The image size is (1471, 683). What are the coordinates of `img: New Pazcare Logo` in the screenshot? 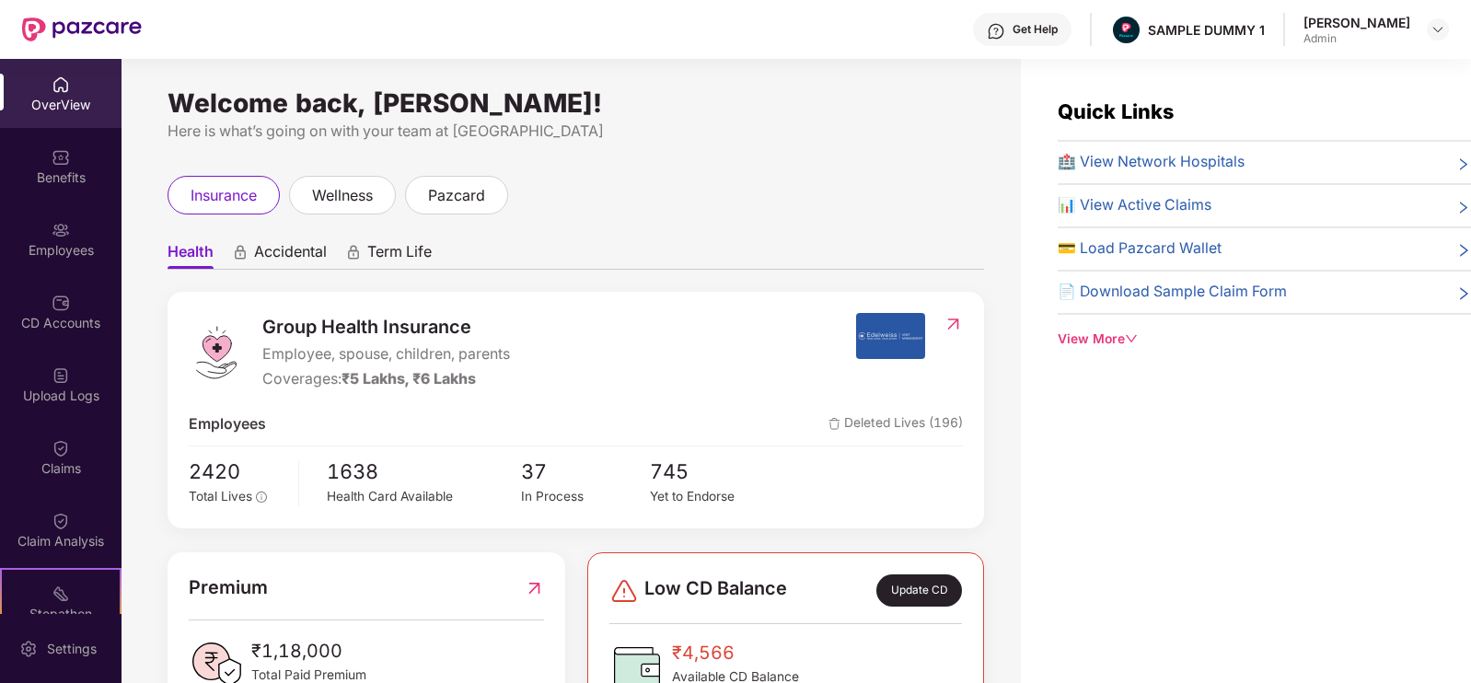 It's located at (82, 29).